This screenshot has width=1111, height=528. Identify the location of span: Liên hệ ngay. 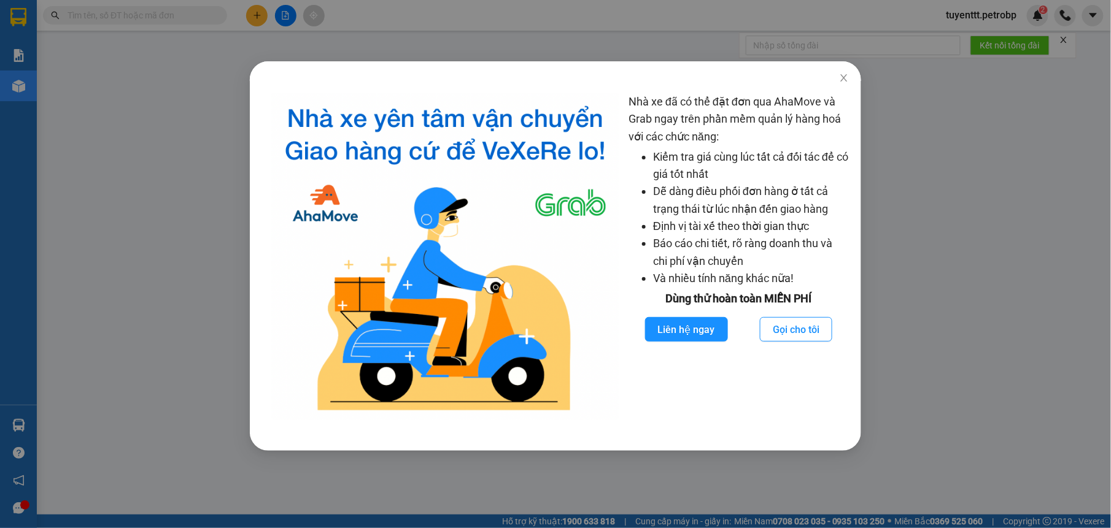
(686, 329).